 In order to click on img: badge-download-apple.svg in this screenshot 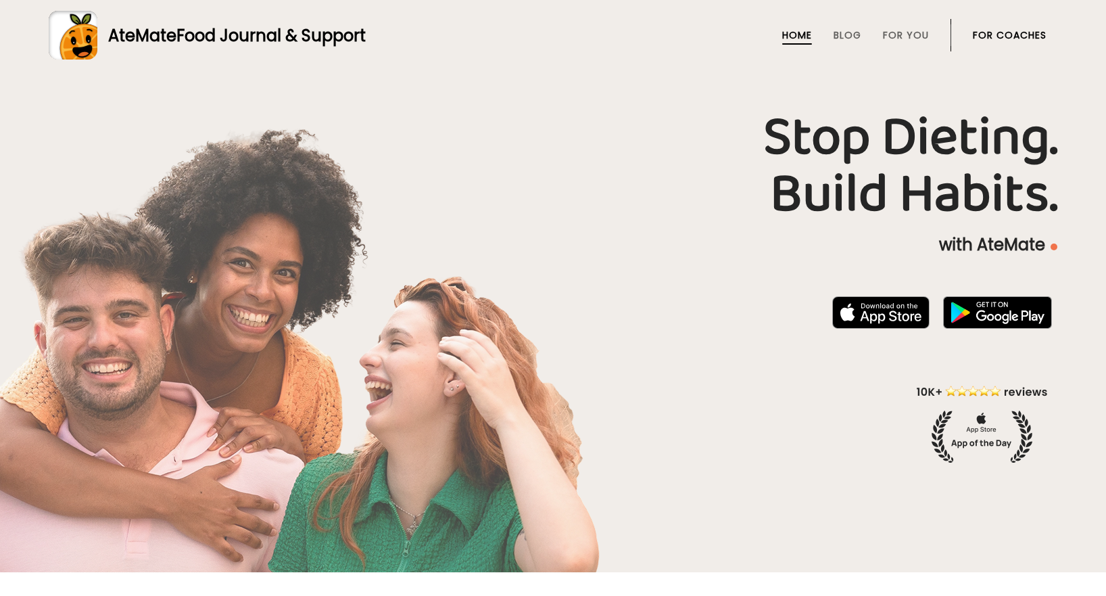, I will do `click(881, 312)`.